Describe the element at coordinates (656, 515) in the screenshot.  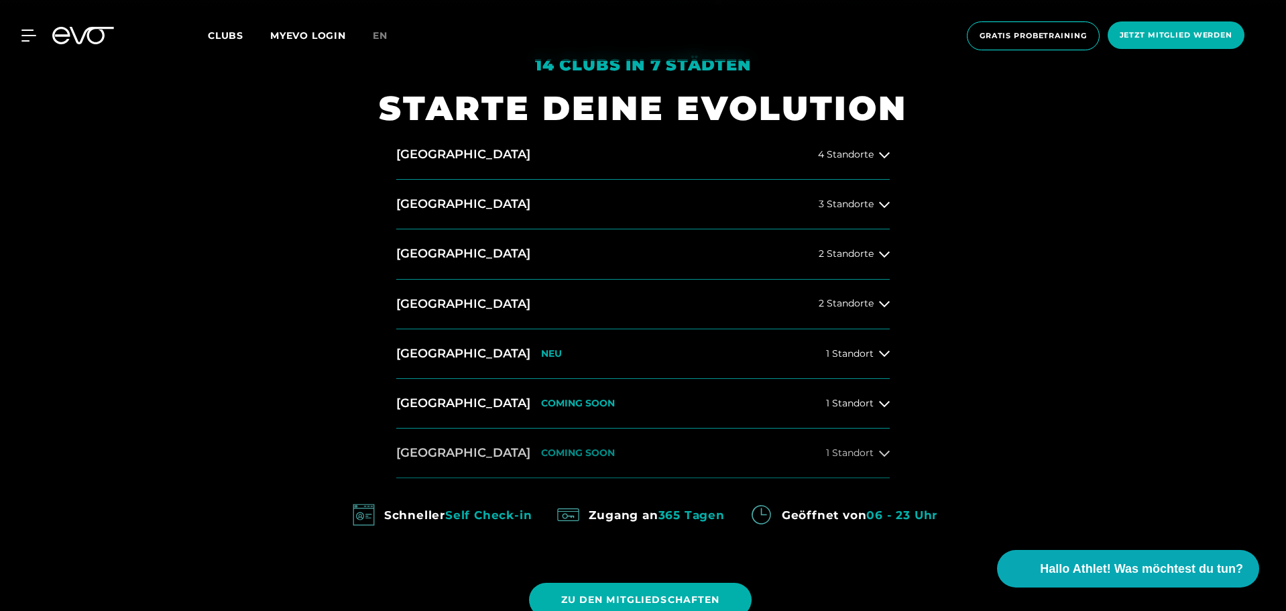
I see `div: Zugang an` at that location.